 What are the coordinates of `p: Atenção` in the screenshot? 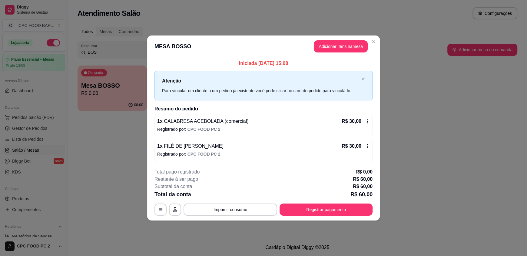 It's located at (261, 81).